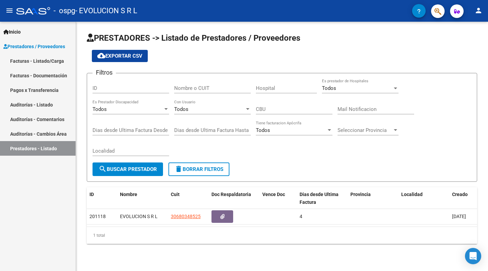 This screenshot has height=271, width=488. I want to click on span: Localidad, so click(412, 194).